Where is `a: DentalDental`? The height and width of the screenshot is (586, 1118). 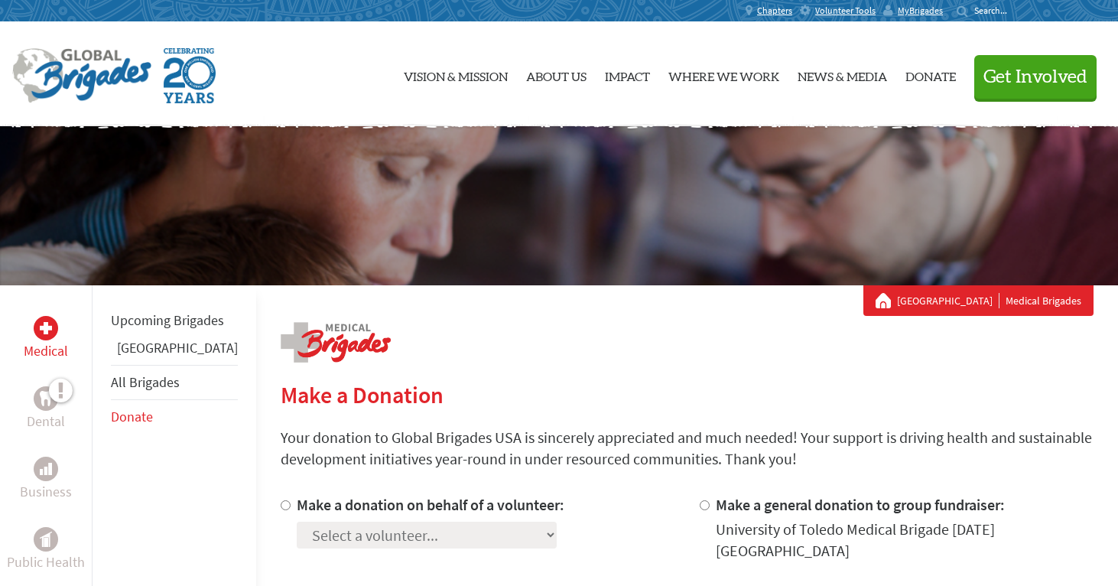 a: DentalDental is located at coordinates (46, 409).